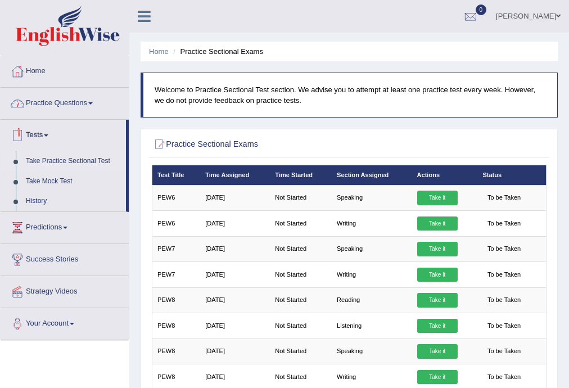  I want to click on a: History, so click(73, 201).